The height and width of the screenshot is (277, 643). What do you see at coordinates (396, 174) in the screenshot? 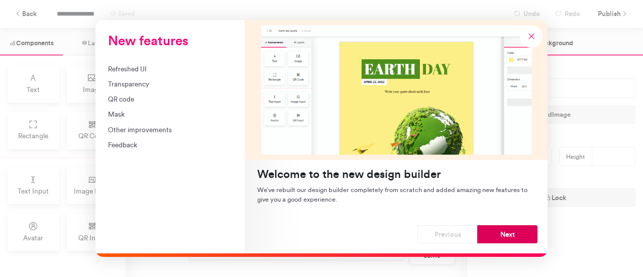
I see `h4: Welcome to the new design builder` at bounding box center [396, 174].